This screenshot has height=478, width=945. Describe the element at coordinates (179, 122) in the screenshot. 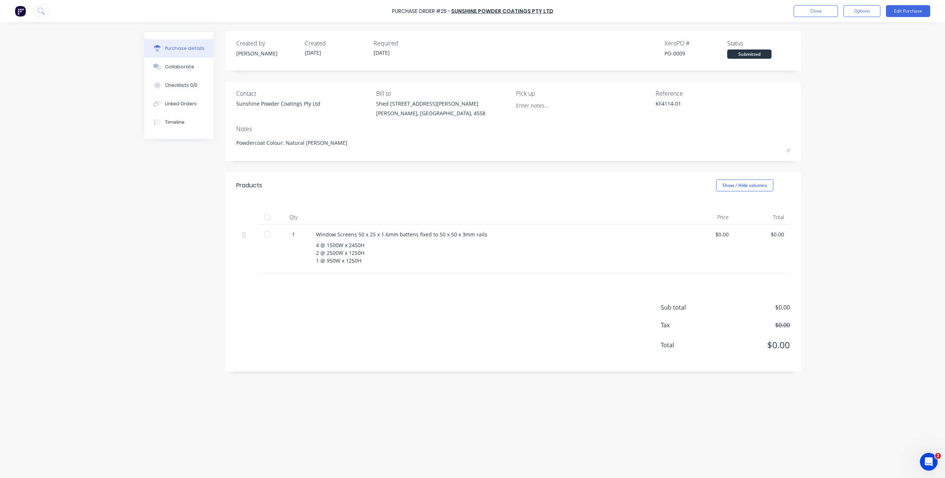

I see `button: Timeline` at that location.